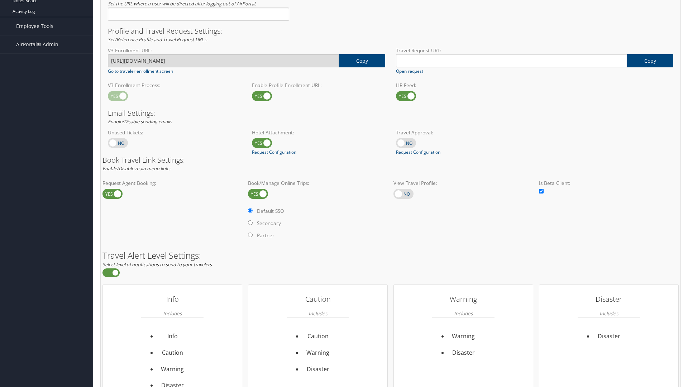 The image size is (688, 387). I want to click on em: Set the URL where a user will be directed after logging out of AirPortal., so click(182, 4).